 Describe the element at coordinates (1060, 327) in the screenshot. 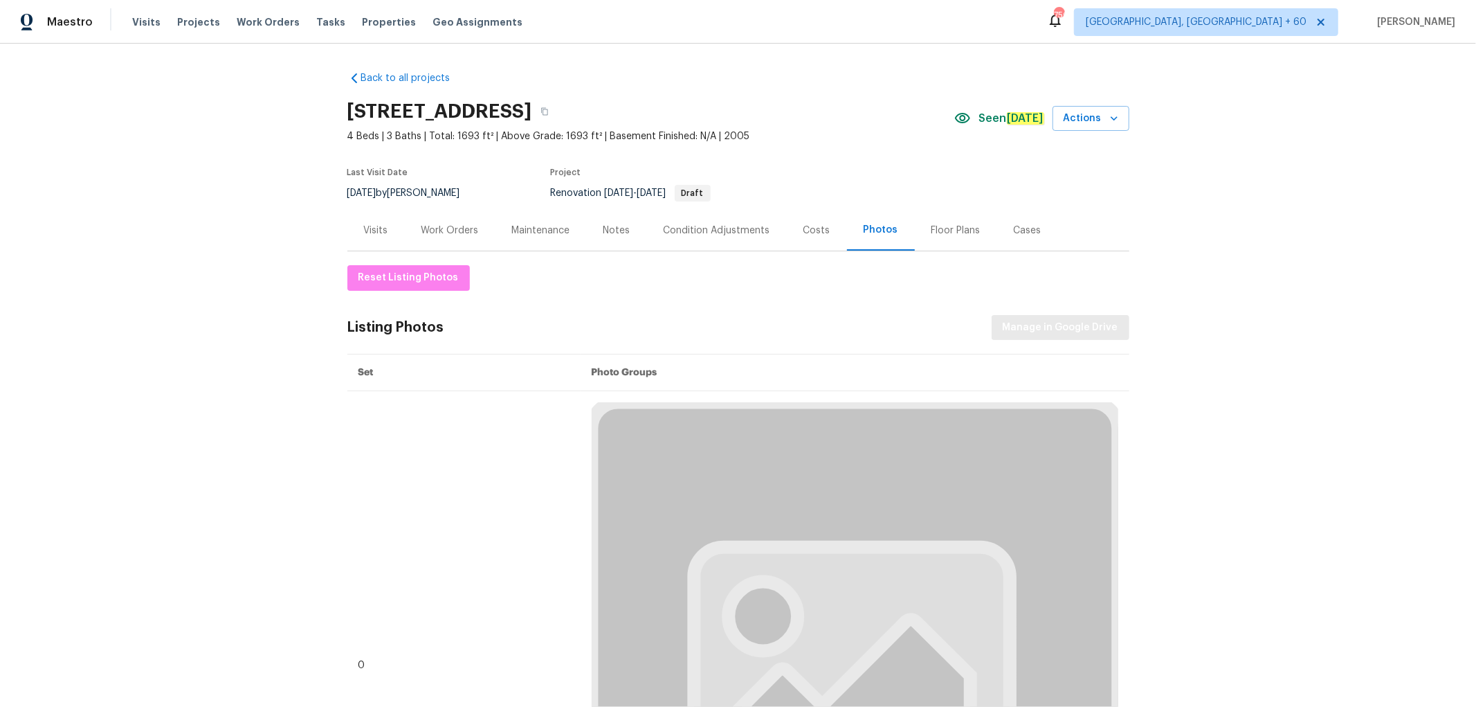

I see `button: Manage in Google Drive` at that location.